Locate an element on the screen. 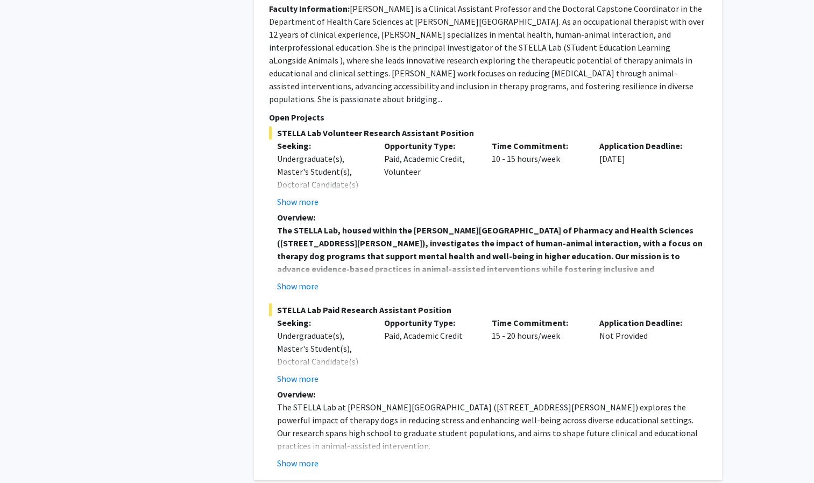 The image size is (814, 483). div: Paid, Academic Credit is located at coordinates (430, 351).